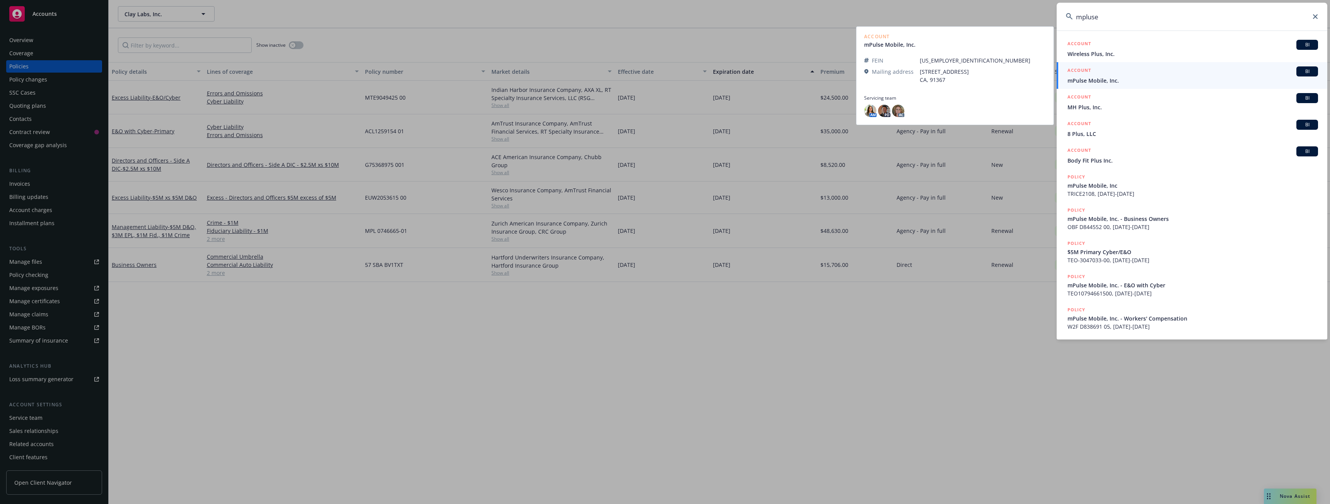 Image resolution: width=1330 pixels, height=504 pixels. Describe the element at coordinates (1192, 219) in the screenshot. I see `span: mPulse Mobile, Inc. - Business Owners` at that location.